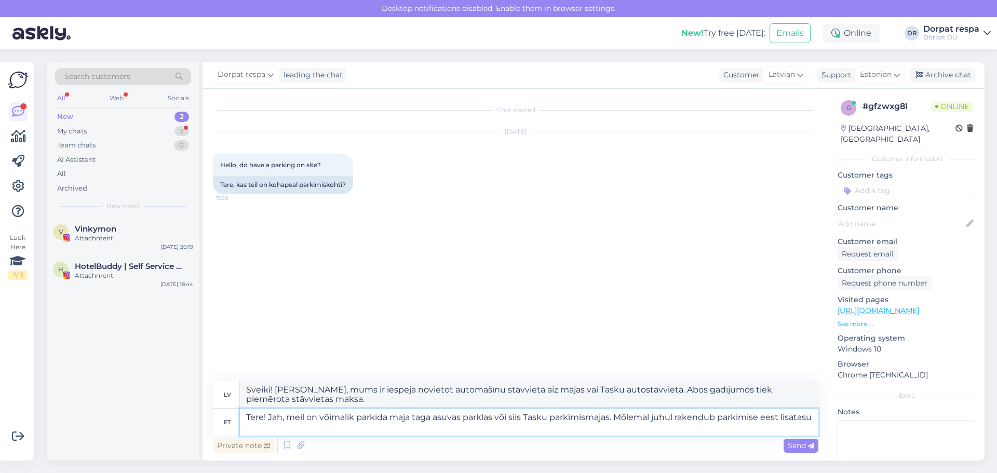 The height and width of the screenshot is (473, 997). What do you see at coordinates (693, 33) in the screenshot?
I see `b: New!` at bounding box center [693, 33].